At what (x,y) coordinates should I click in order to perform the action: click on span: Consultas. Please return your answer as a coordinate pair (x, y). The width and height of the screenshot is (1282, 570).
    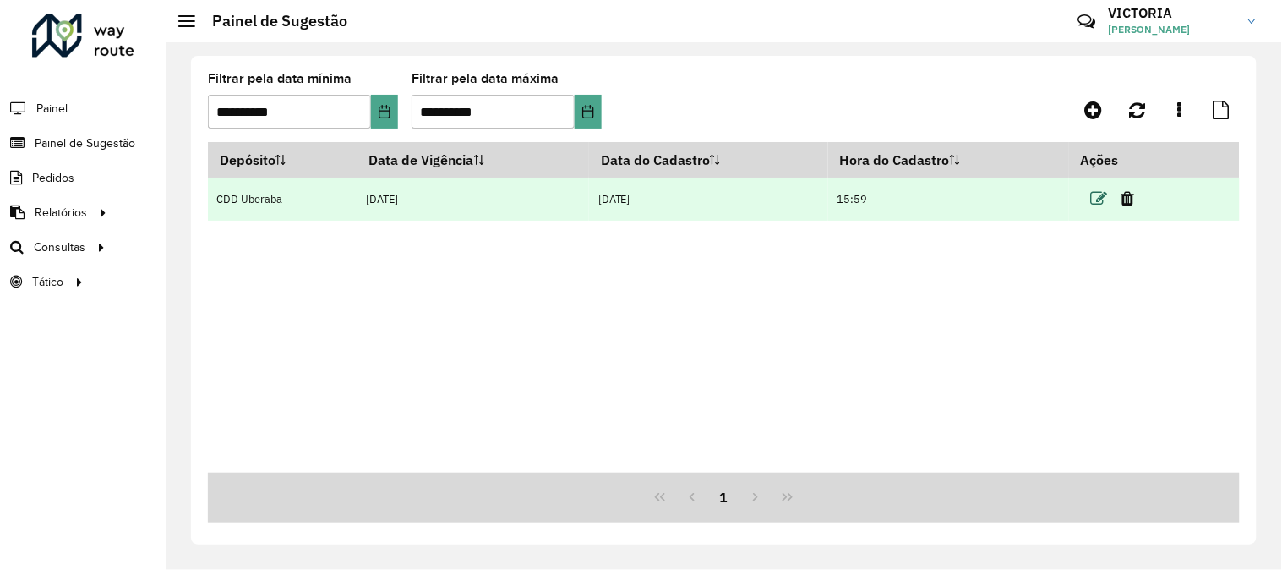
    Looking at the image, I should click on (59, 247).